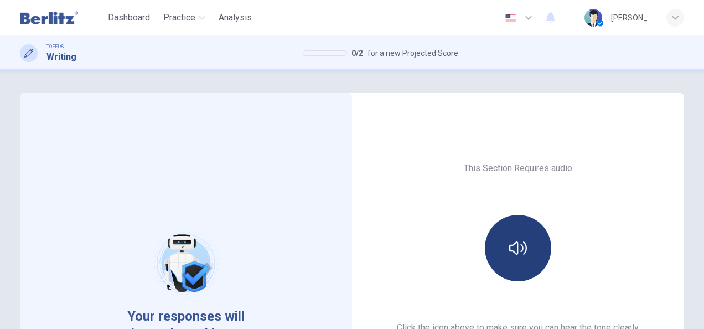  I want to click on span: for a new Projected Score, so click(413, 53).